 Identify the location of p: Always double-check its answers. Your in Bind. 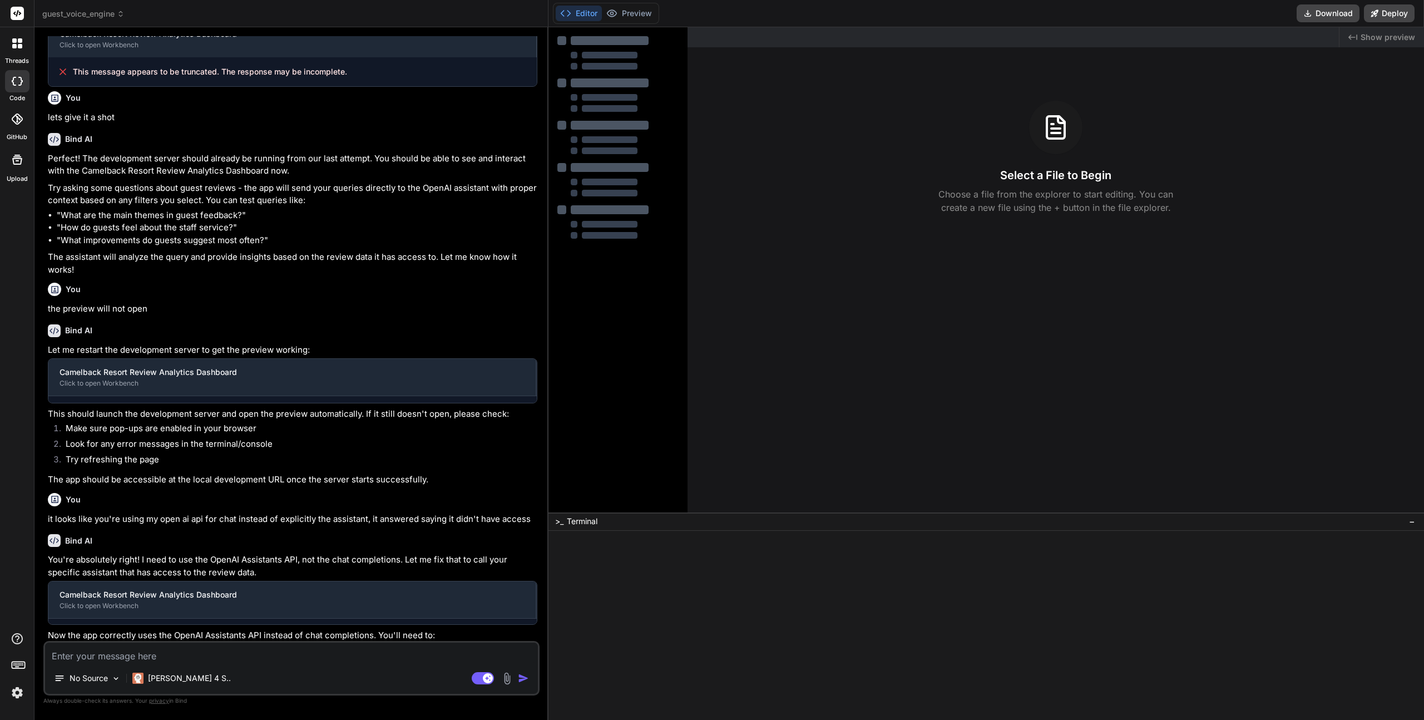
(291, 700).